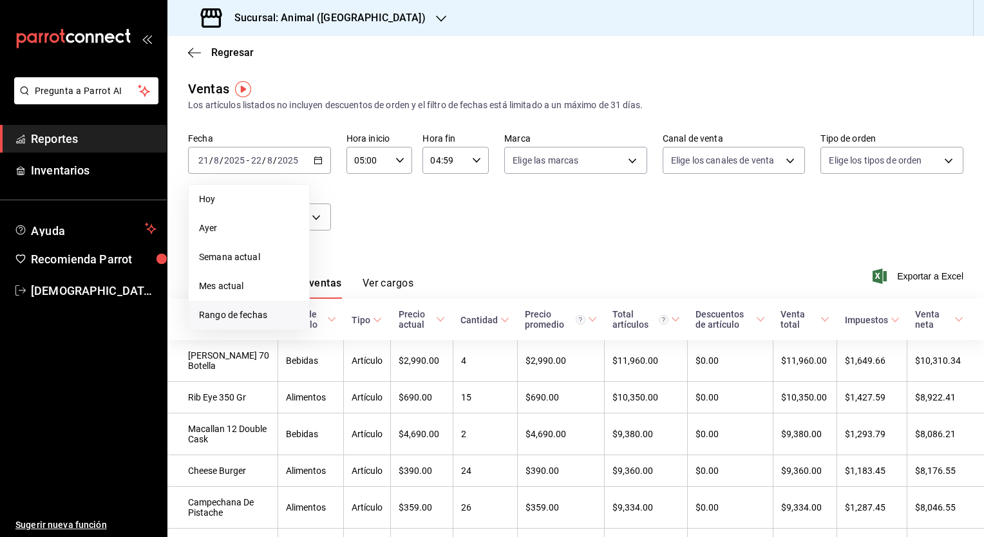 This screenshot has width=984, height=537. I want to click on span: Ayuda, so click(85, 229).